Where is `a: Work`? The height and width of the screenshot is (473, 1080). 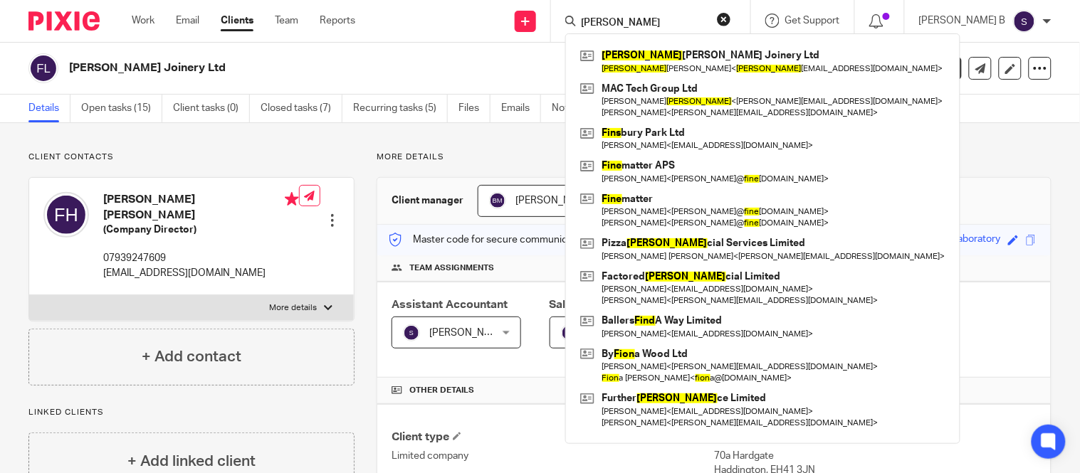 a: Work is located at coordinates (143, 21).